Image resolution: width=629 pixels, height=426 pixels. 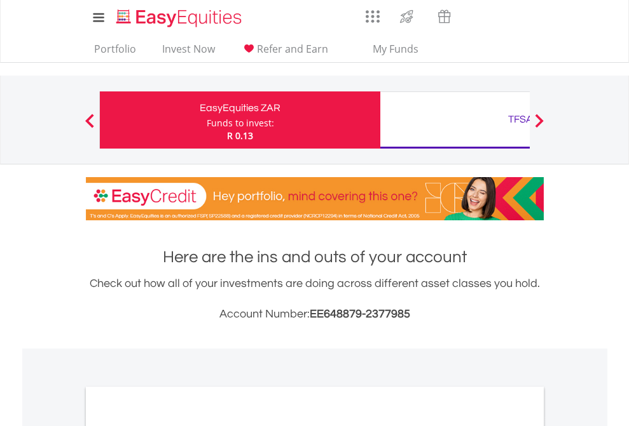 I want to click on span: My Funds, so click(x=395, y=49).